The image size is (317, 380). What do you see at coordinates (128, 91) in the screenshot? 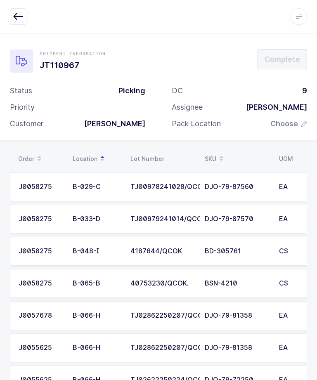
I see `div: Picking` at bounding box center [128, 91].